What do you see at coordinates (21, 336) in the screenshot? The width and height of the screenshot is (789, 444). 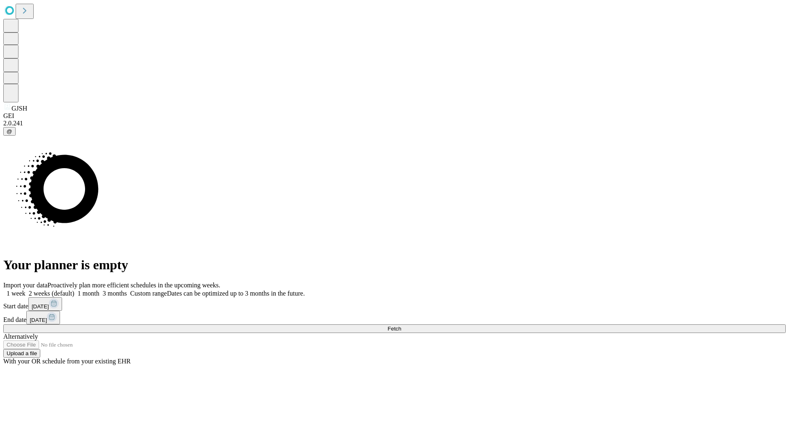 I see `span: Alternatively` at bounding box center [21, 336].